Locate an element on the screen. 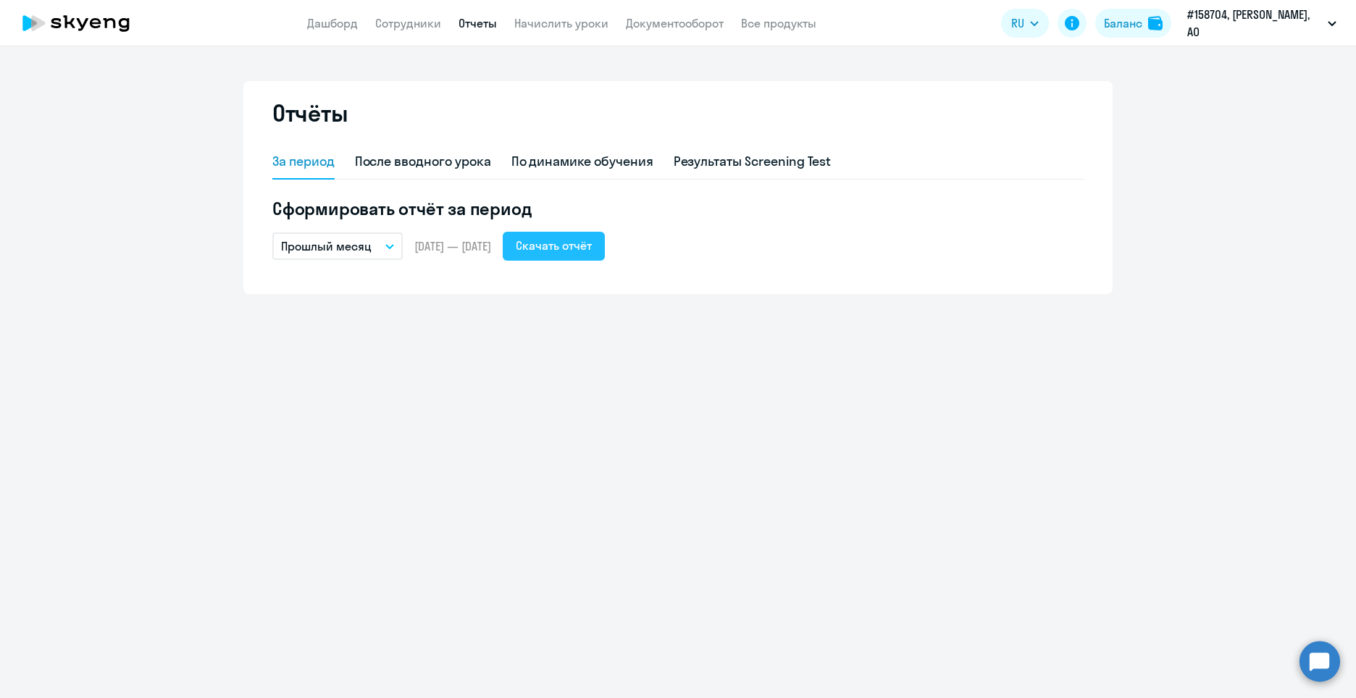 The image size is (1356, 698). div: За период is located at coordinates (304, 162).